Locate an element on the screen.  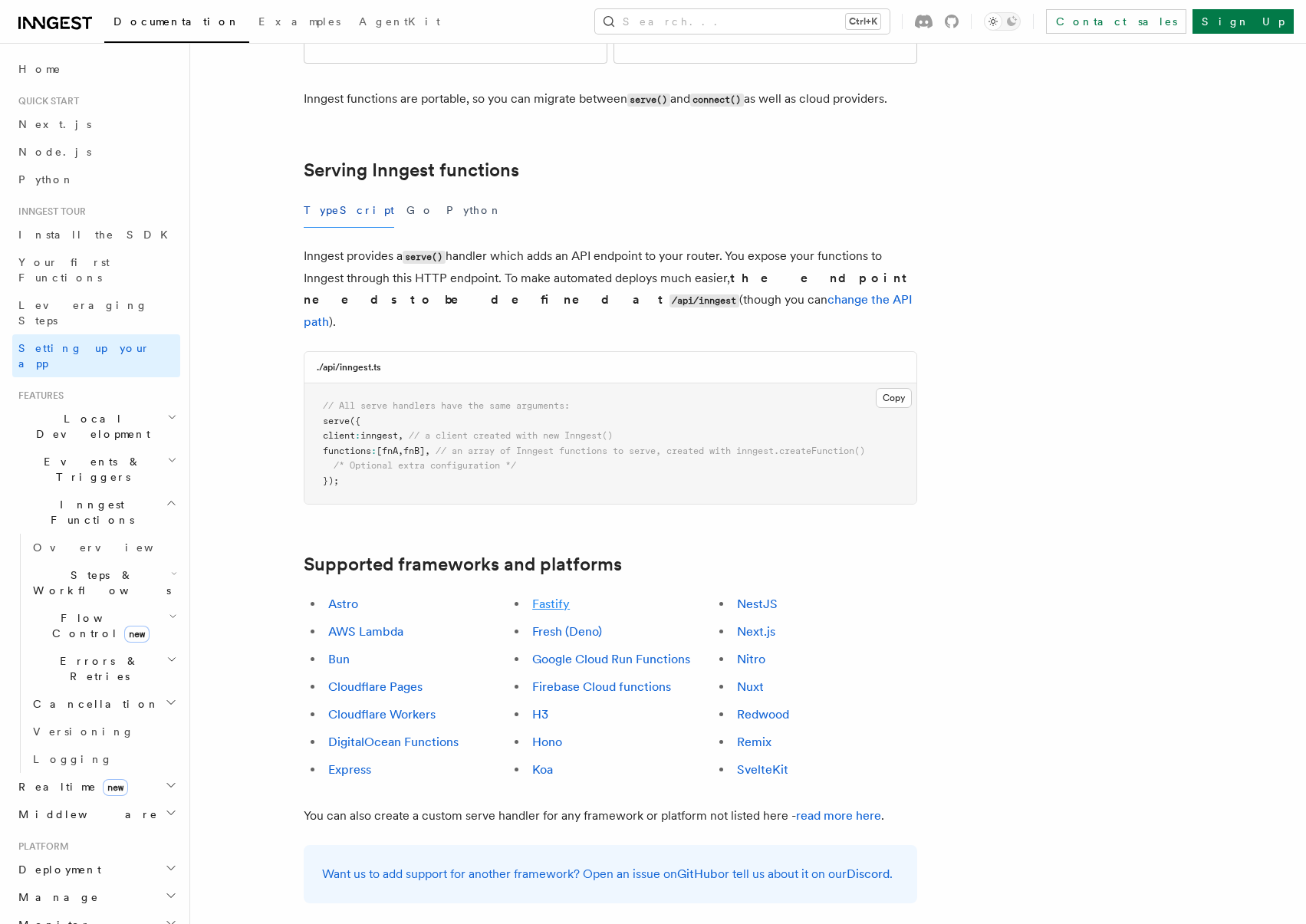
a: Nuxt is located at coordinates (749, 686).